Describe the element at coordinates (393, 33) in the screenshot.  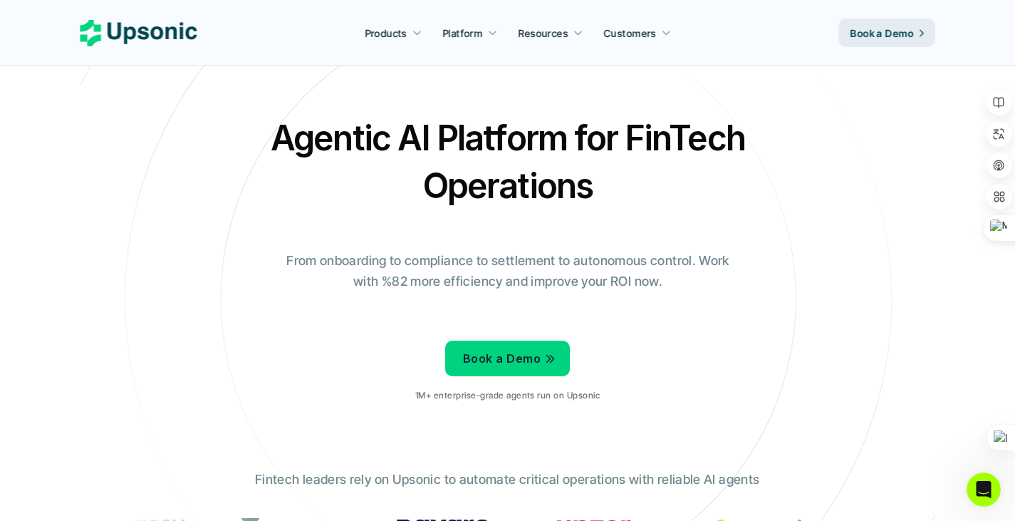
I see `a: Products` at that location.